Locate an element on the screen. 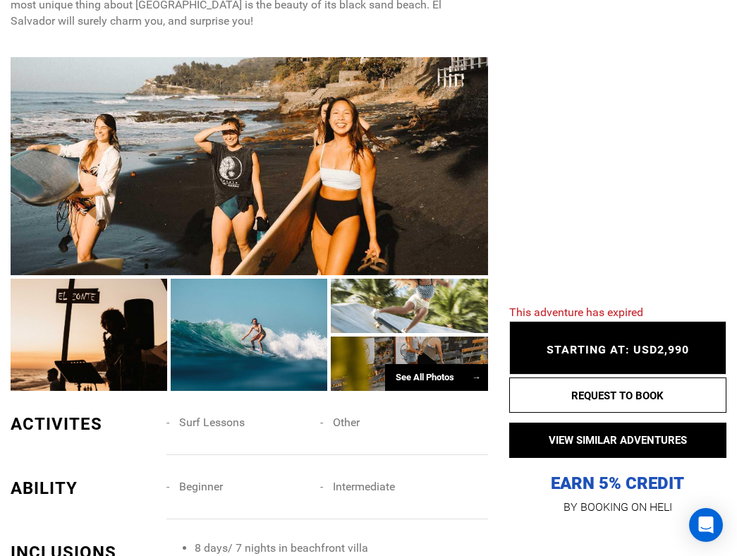 This screenshot has width=737, height=556. p: BY BOOKING ON HELI is located at coordinates (618, 507).